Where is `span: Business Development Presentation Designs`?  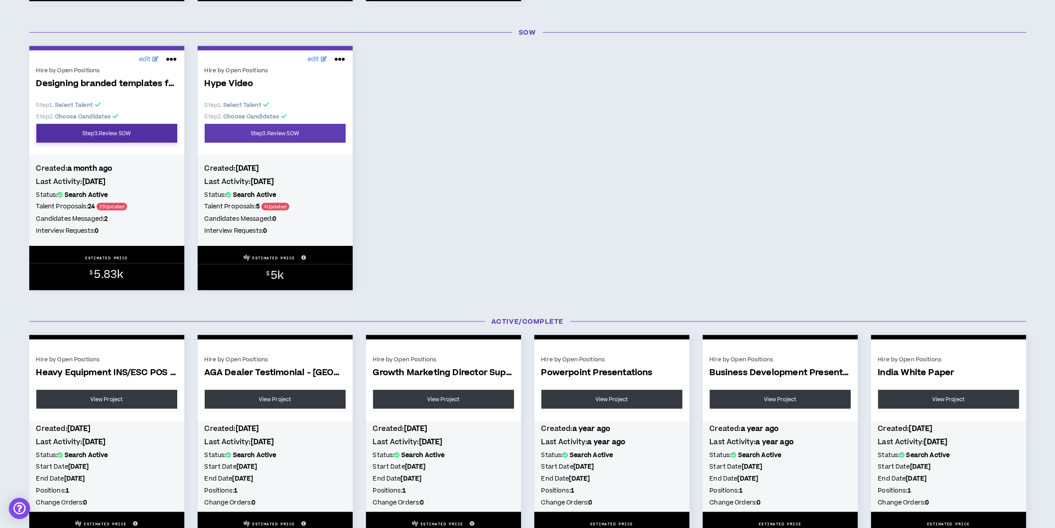
span: Business Development Presentation Designs is located at coordinates (780, 373).